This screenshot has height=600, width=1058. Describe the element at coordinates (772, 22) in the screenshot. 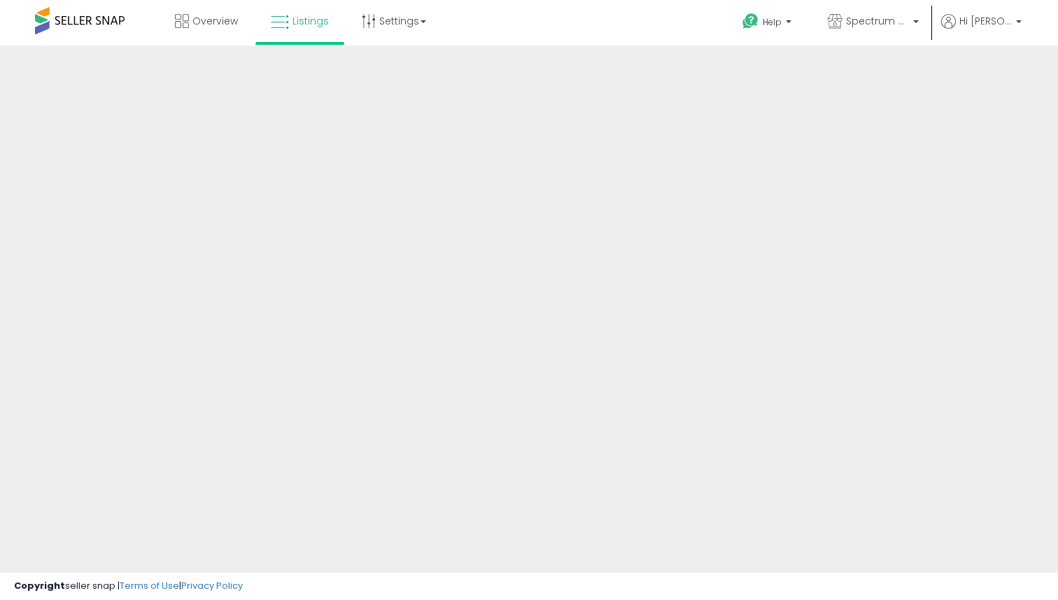

I see `span: Help` at that location.